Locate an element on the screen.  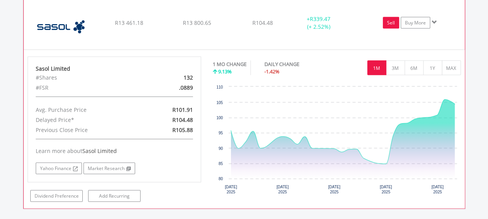
a: Sell is located at coordinates (391, 23).